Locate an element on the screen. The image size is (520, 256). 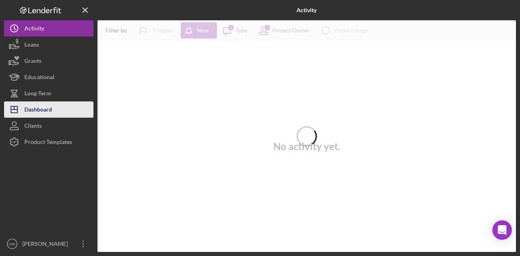
a: Clients is located at coordinates (49, 126).